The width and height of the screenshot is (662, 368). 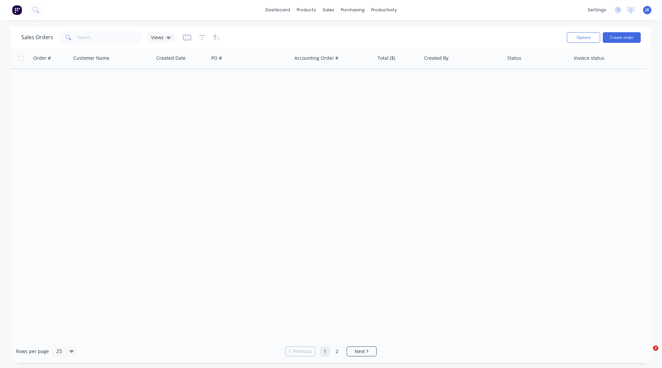 I want to click on span: 2, so click(x=655, y=348).